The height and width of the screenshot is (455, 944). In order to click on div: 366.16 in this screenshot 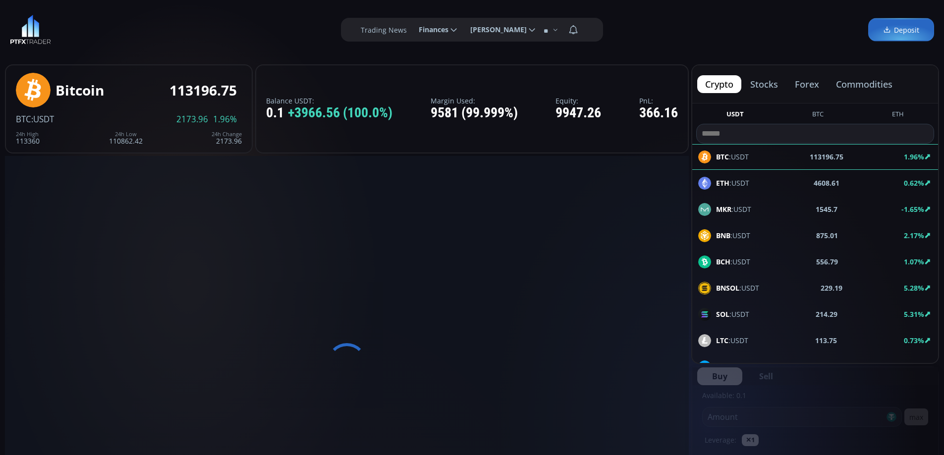, I will do `click(658, 113)`.